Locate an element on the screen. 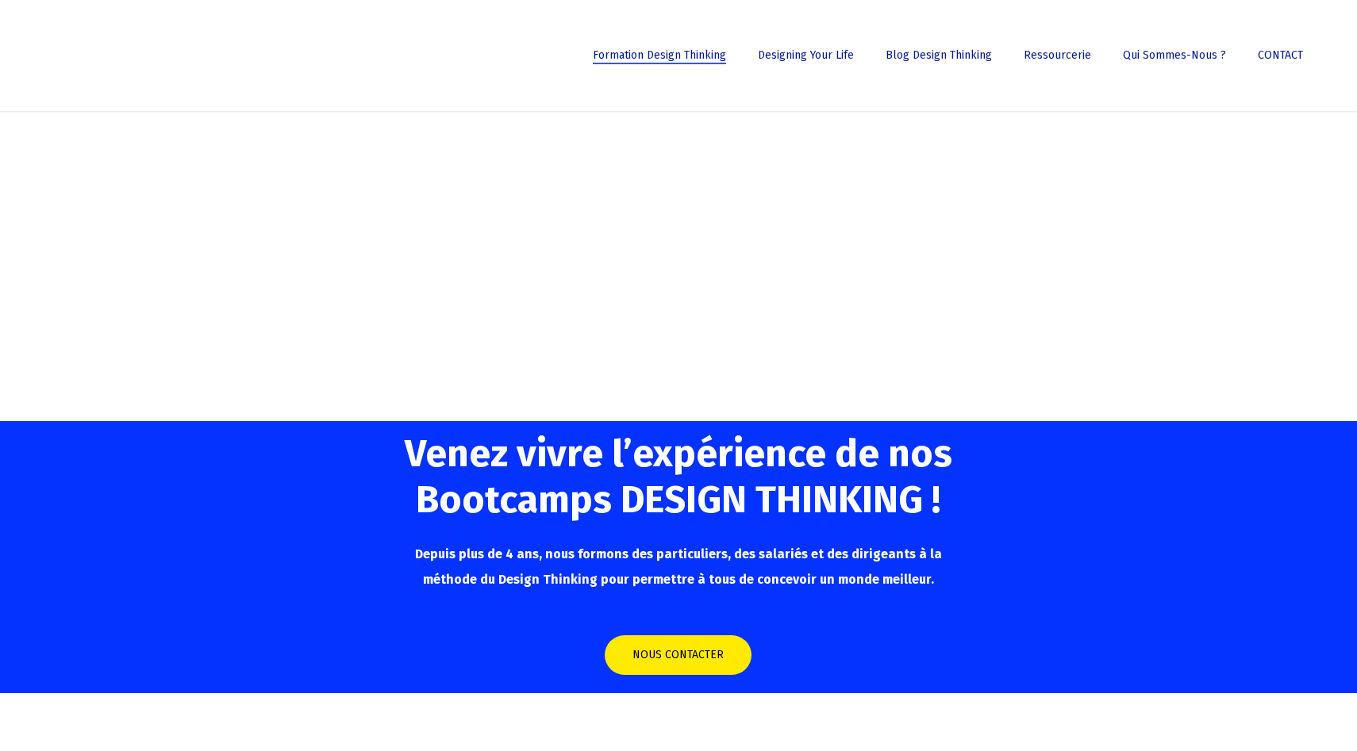  span: NOUS CONTACTER is located at coordinates (678, 655).